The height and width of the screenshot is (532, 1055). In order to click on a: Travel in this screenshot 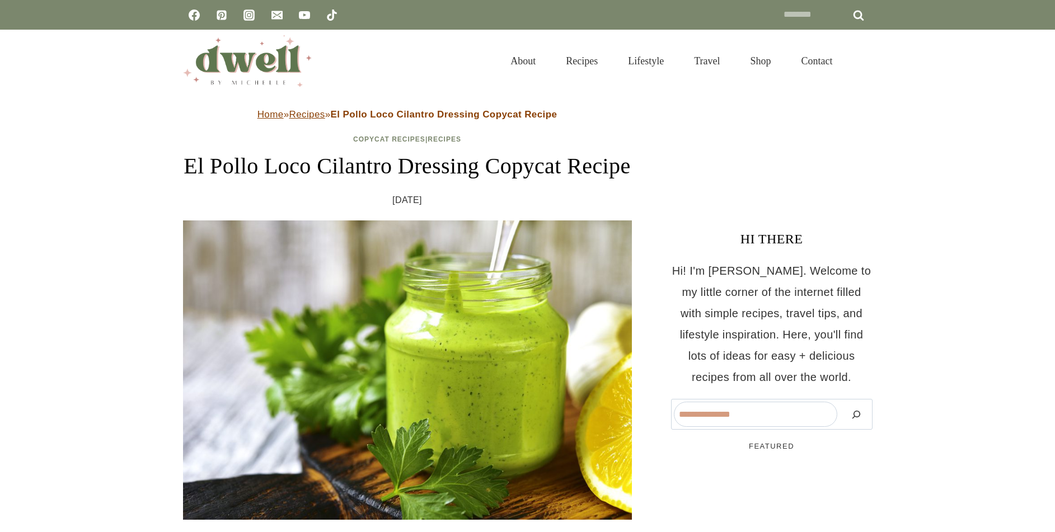, I will do `click(707, 61)`.